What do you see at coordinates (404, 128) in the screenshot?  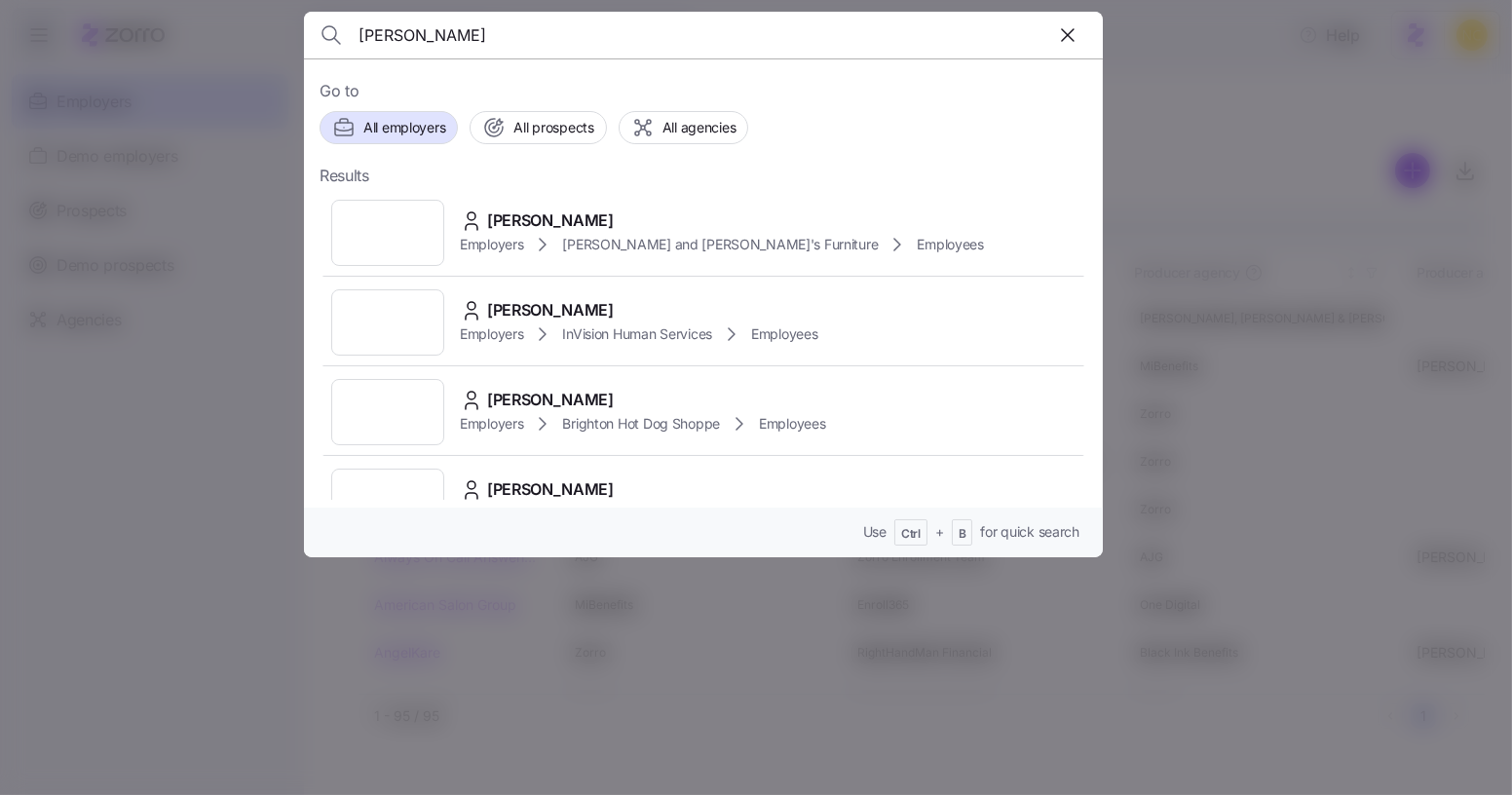 I see `span: All employers` at bounding box center [404, 128].